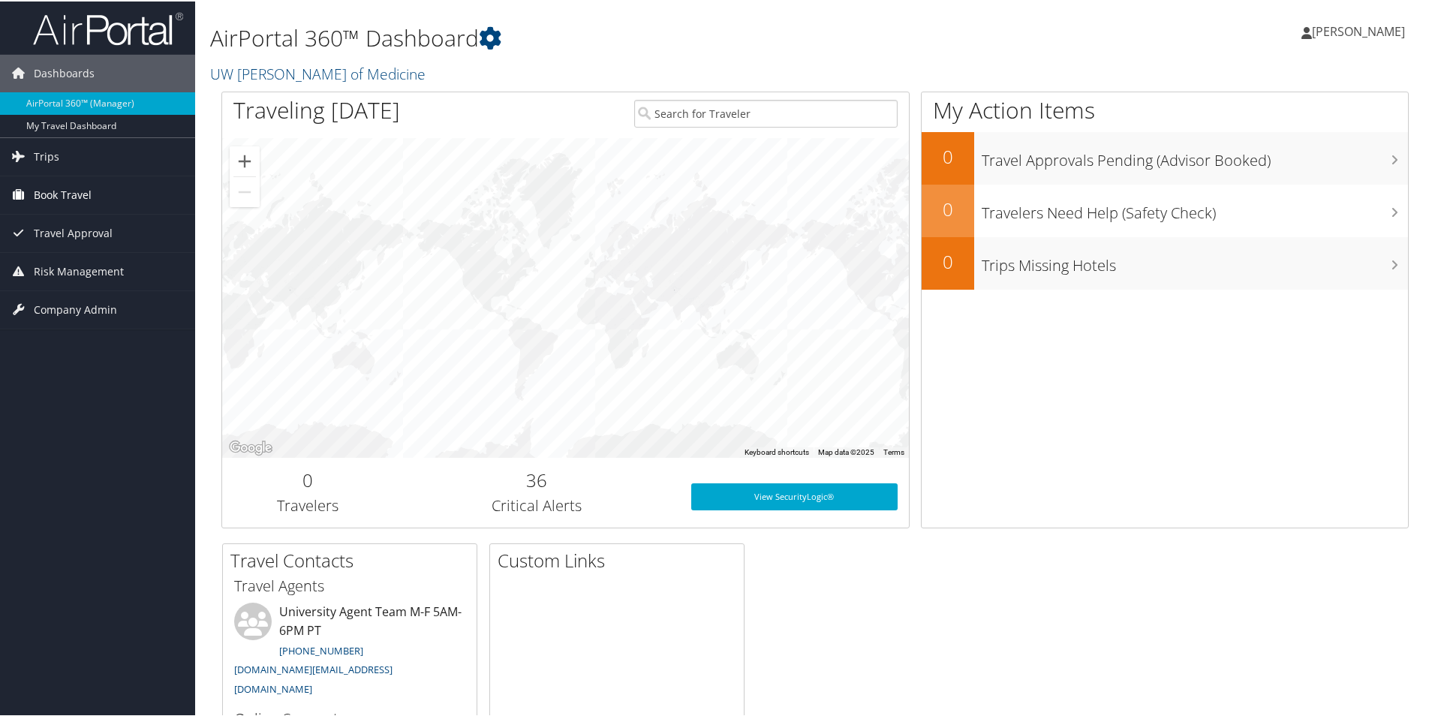 This screenshot has width=1429, height=716. Describe the element at coordinates (245, 160) in the screenshot. I see `button: Zoom in` at that location.